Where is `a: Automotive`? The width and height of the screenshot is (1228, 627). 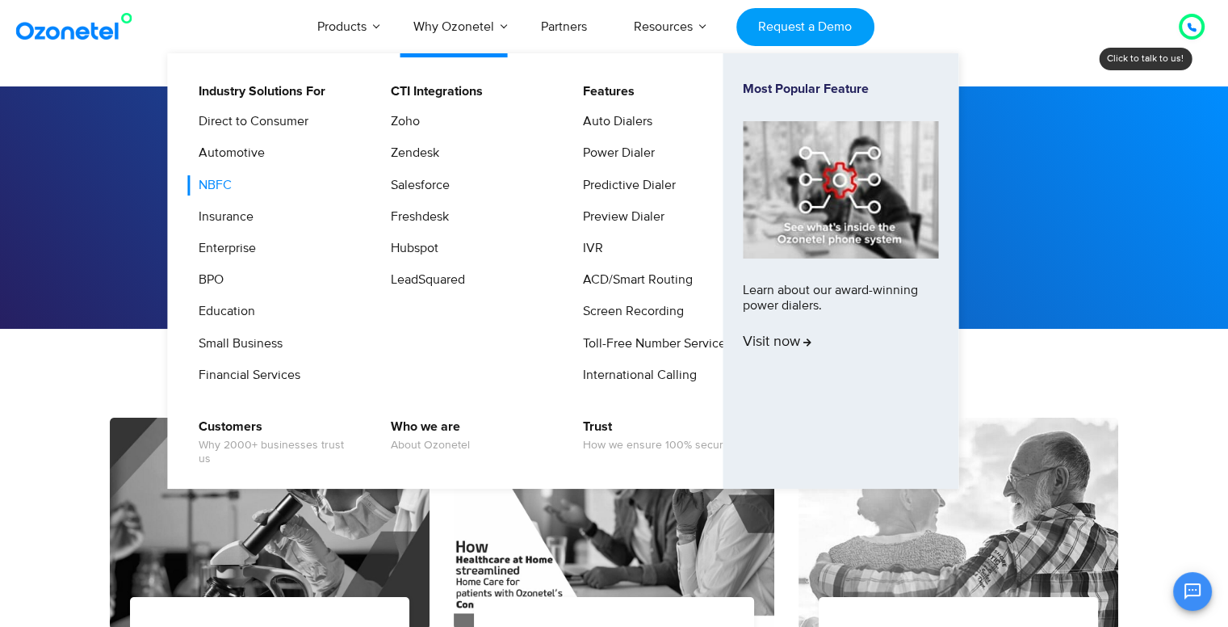 a: Automotive is located at coordinates (228, 153).